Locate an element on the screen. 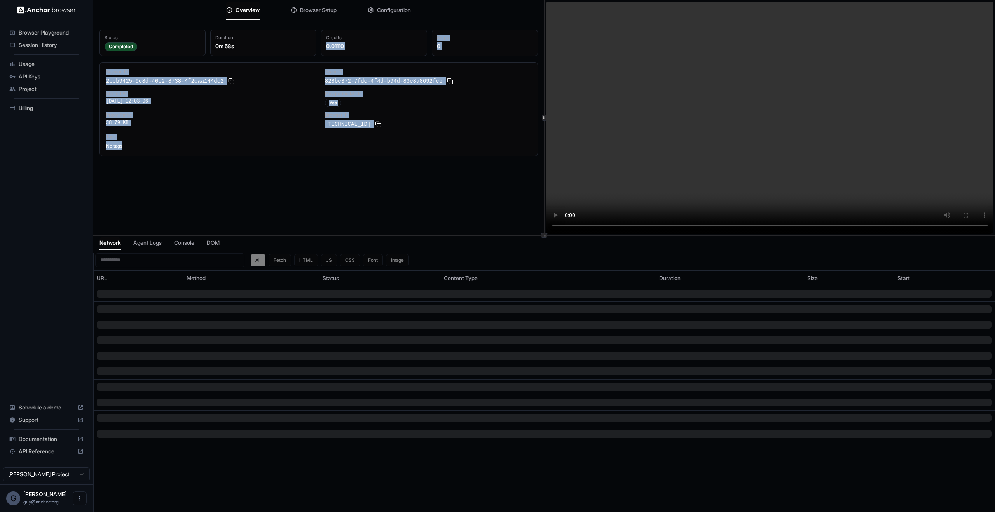 The height and width of the screenshot is (512, 995). span: Configuration is located at coordinates (394, 10).